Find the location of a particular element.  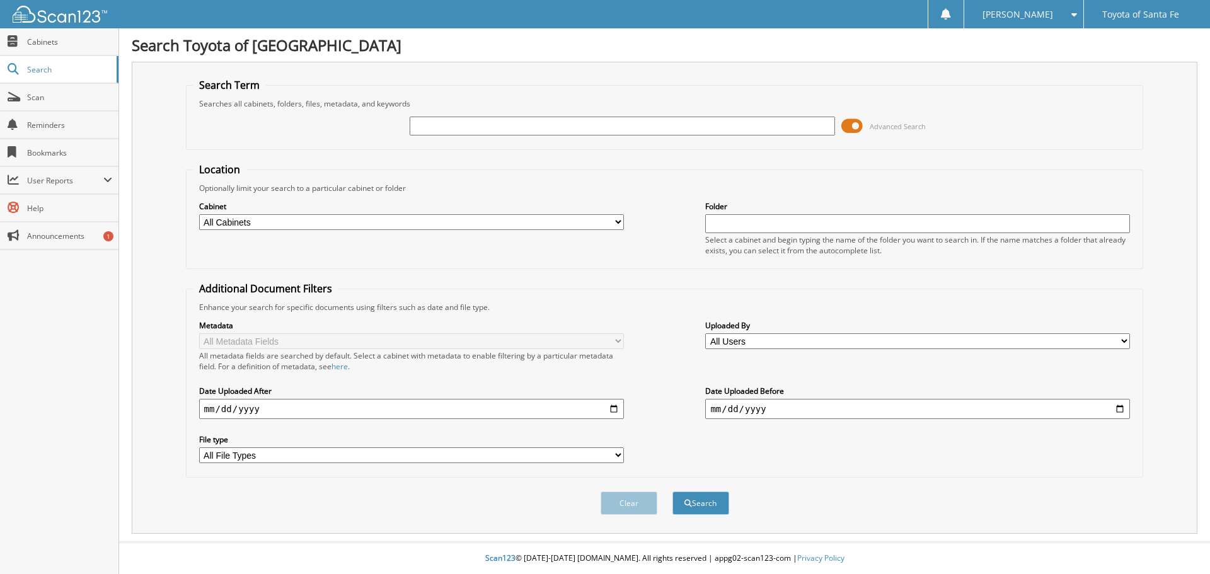

input: end is located at coordinates (918, 409).